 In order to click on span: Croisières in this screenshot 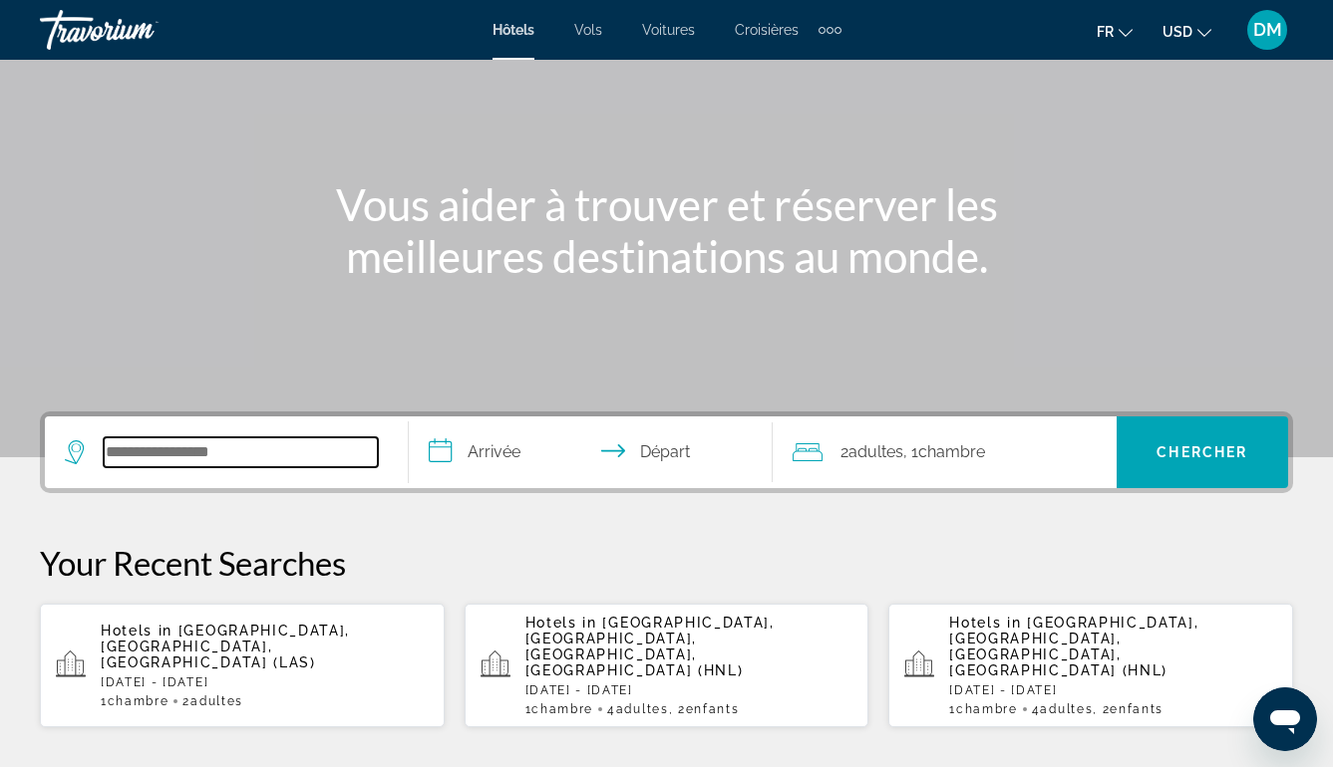, I will do `click(766, 30)`.